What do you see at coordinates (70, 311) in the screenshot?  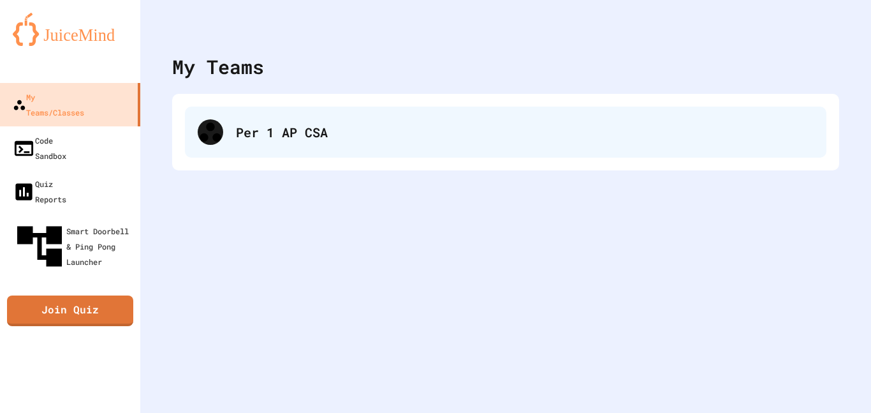 I see `a: Join Quiz` at bounding box center [70, 311].